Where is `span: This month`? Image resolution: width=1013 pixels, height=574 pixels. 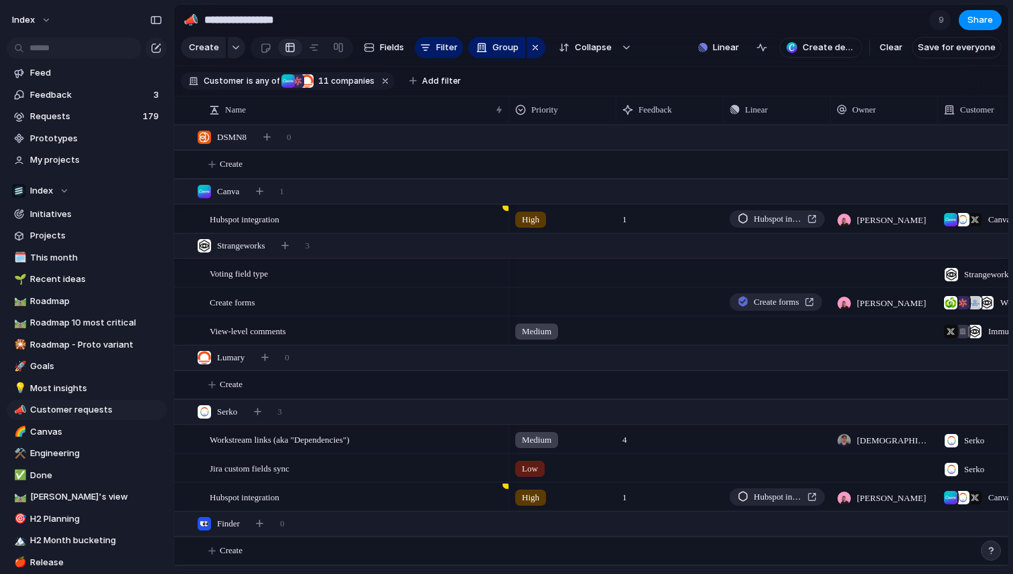
span: This month is located at coordinates (96, 258).